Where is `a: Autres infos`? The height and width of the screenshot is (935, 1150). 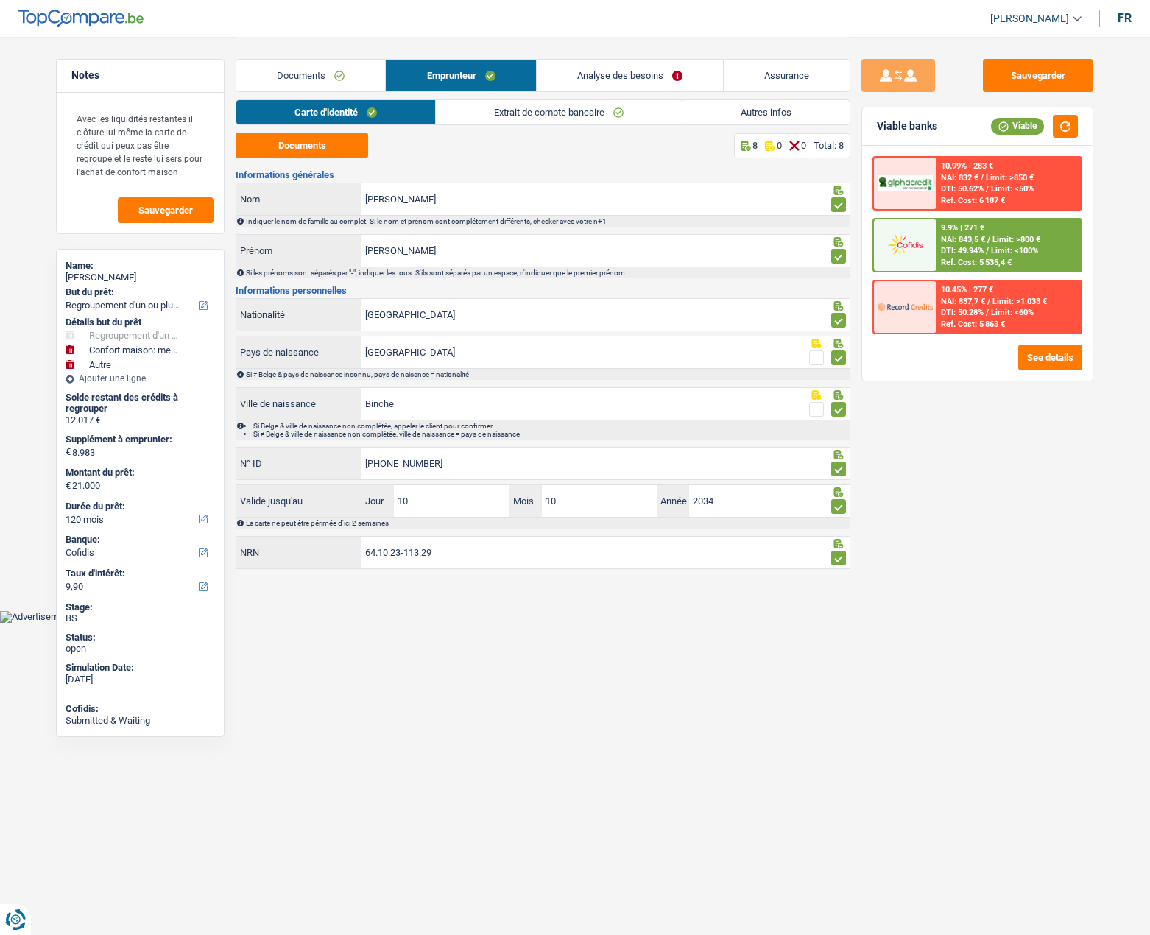 a: Autres infos is located at coordinates (765, 112).